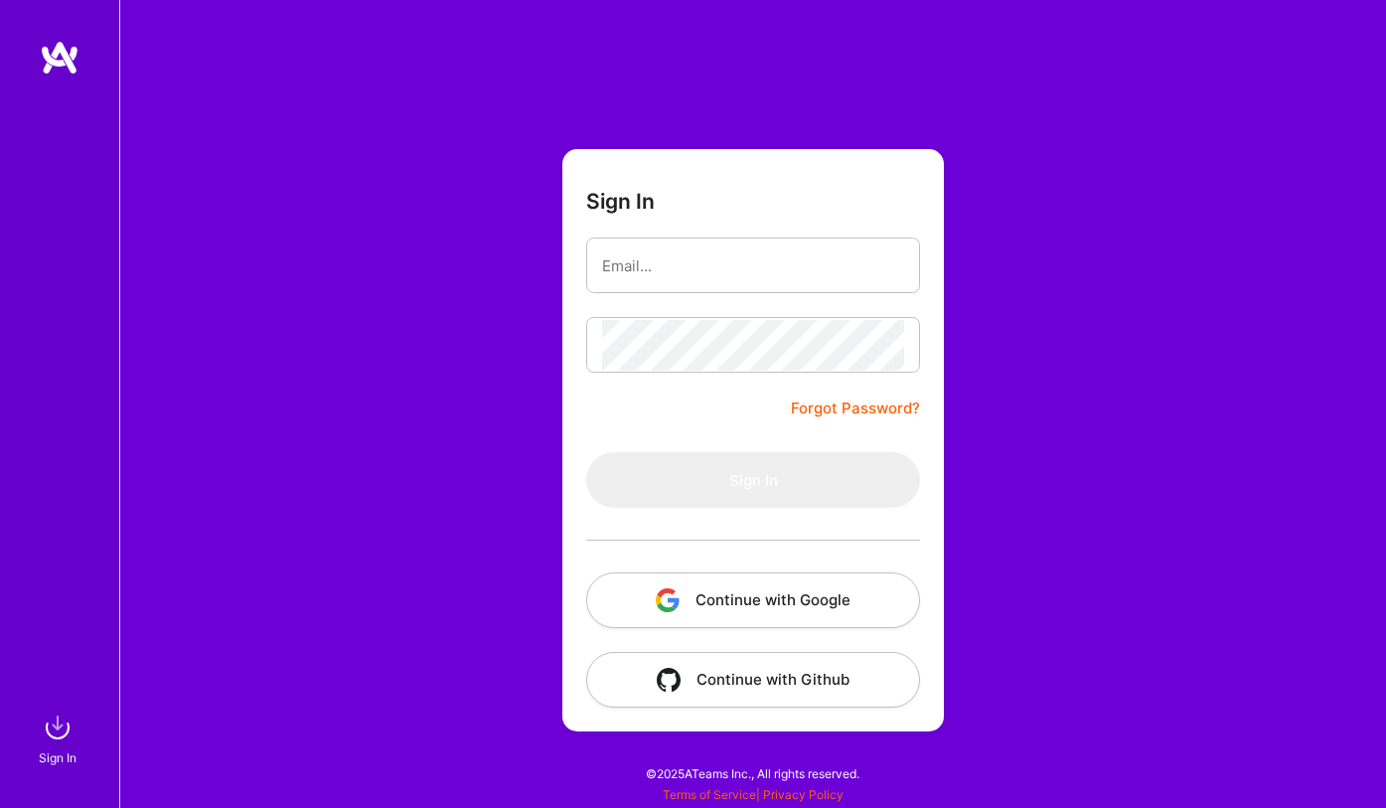 The width and height of the screenshot is (1386, 808). What do you see at coordinates (60, 737) in the screenshot?
I see `a: sign inSign In` at bounding box center [60, 737].